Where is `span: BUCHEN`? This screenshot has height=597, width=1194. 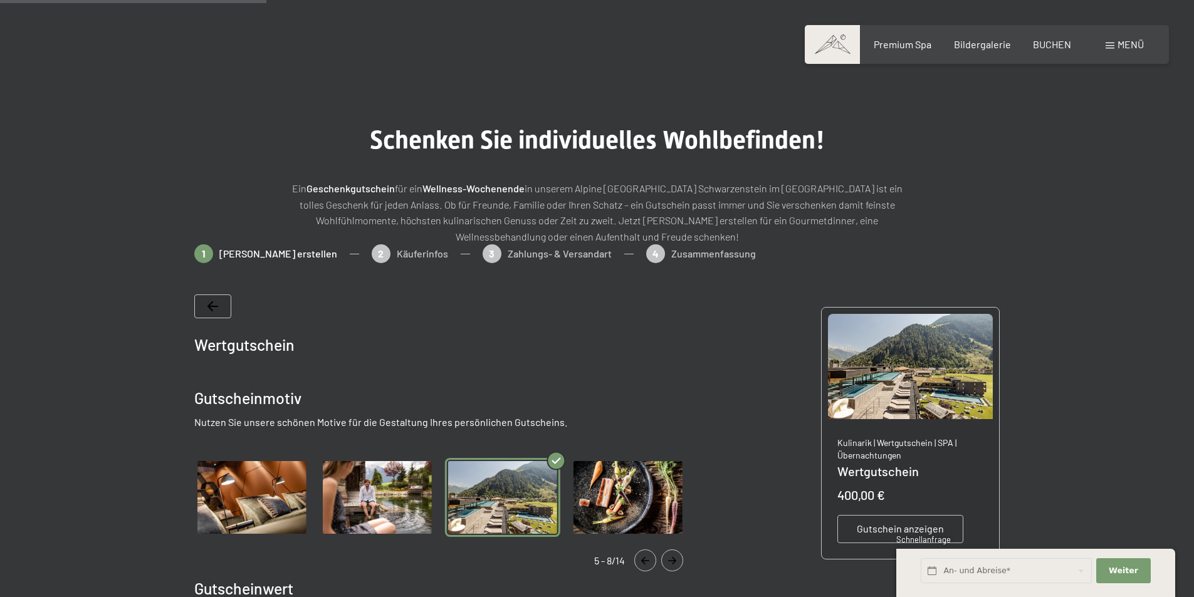
span: BUCHEN is located at coordinates (1052, 44).